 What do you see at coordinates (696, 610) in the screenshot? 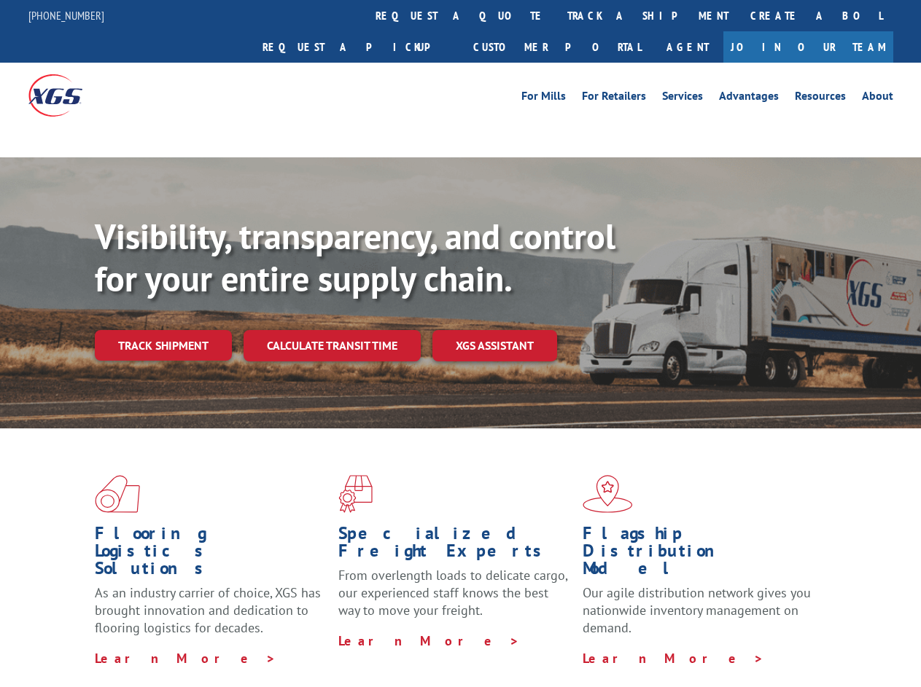
I see `span: Our agile distribution network gives you nationwide inventory management on demand.` at bounding box center [696, 610].